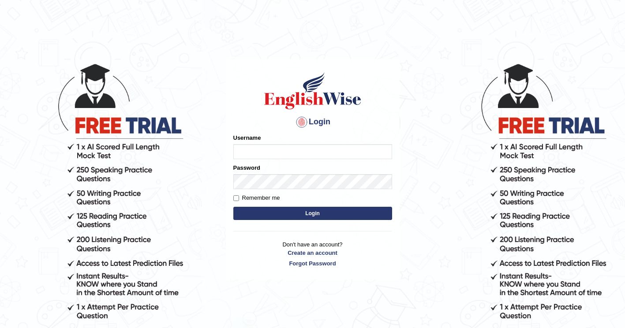 This screenshot has width=625, height=328. I want to click on label: Username, so click(247, 138).